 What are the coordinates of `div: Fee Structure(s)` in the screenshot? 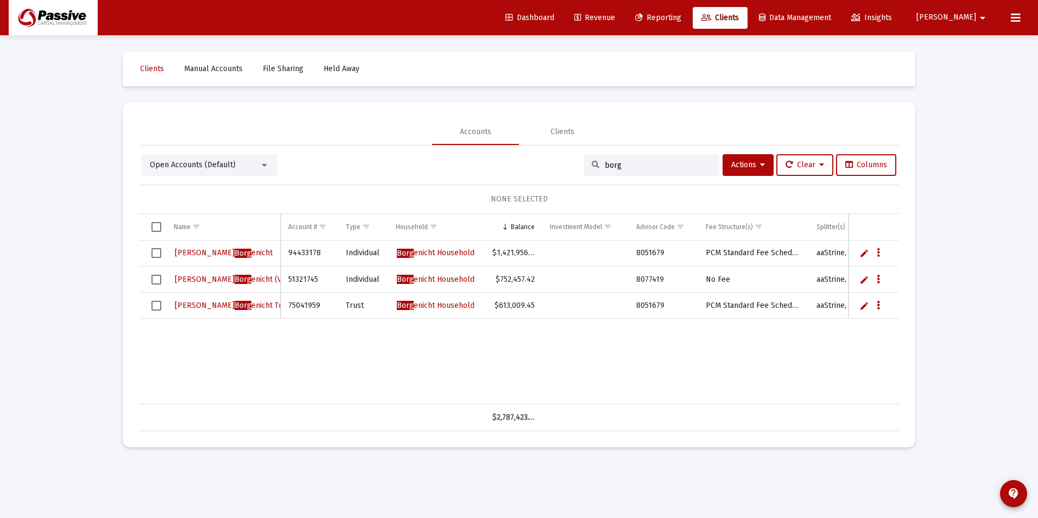 It's located at (729, 227).